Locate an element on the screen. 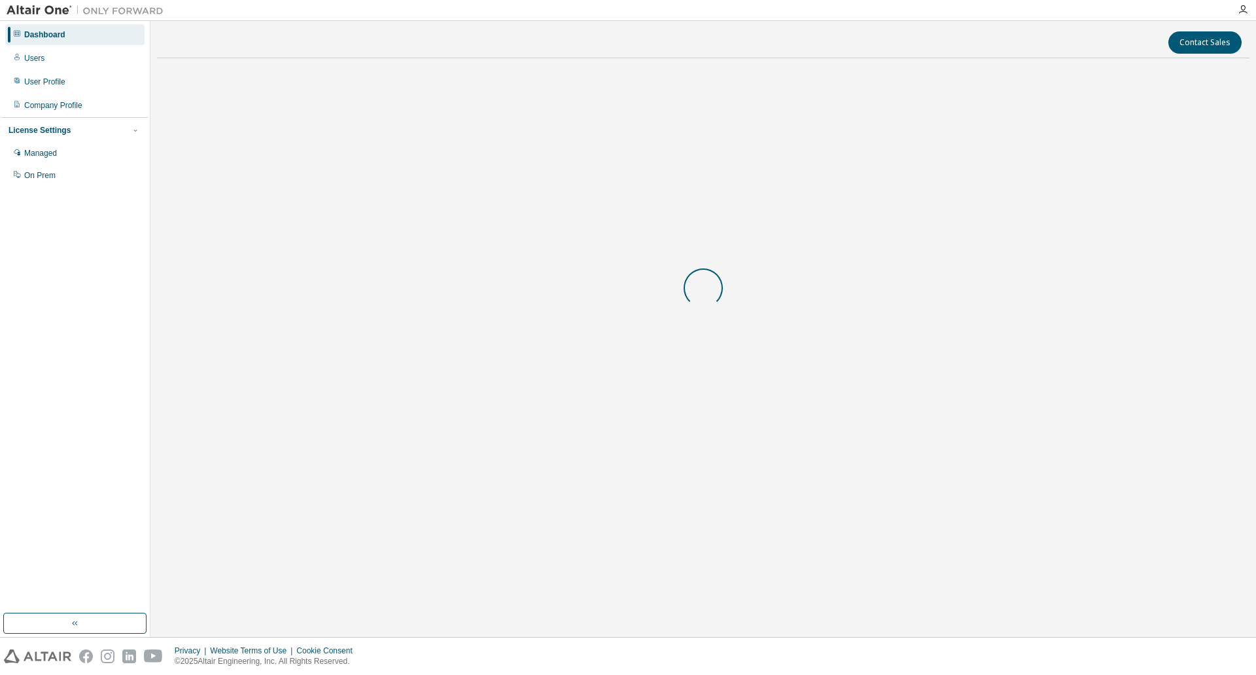 The image size is (1256, 675). img: youtube.svg is located at coordinates (153, 656).